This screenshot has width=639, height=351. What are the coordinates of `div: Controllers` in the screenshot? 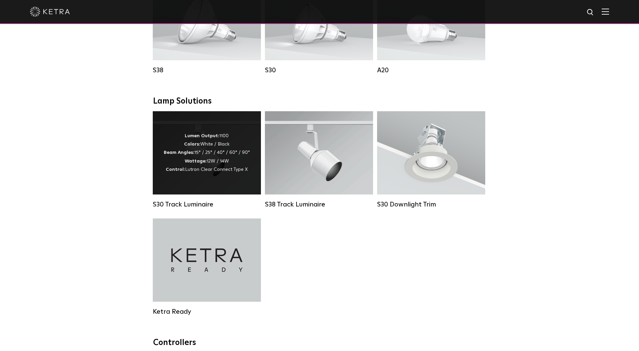 It's located at (319, 342).